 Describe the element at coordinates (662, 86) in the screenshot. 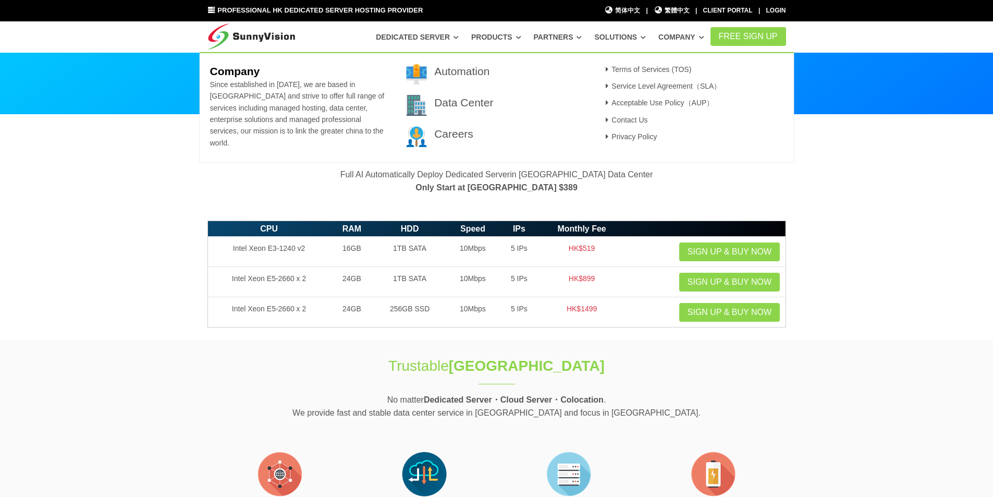

I see `a: Service Level Agreement（SLA）` at that location.